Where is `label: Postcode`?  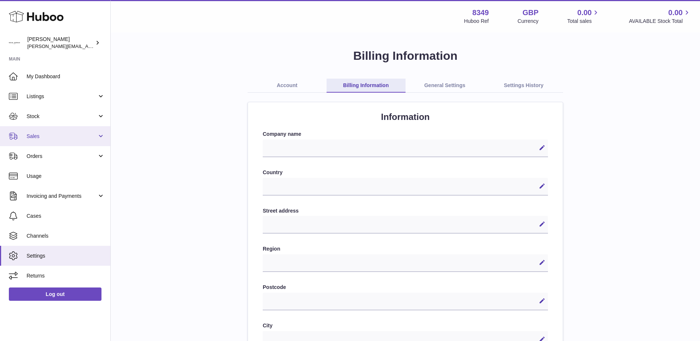
label: Postcode is located at coordinates (405, 287).